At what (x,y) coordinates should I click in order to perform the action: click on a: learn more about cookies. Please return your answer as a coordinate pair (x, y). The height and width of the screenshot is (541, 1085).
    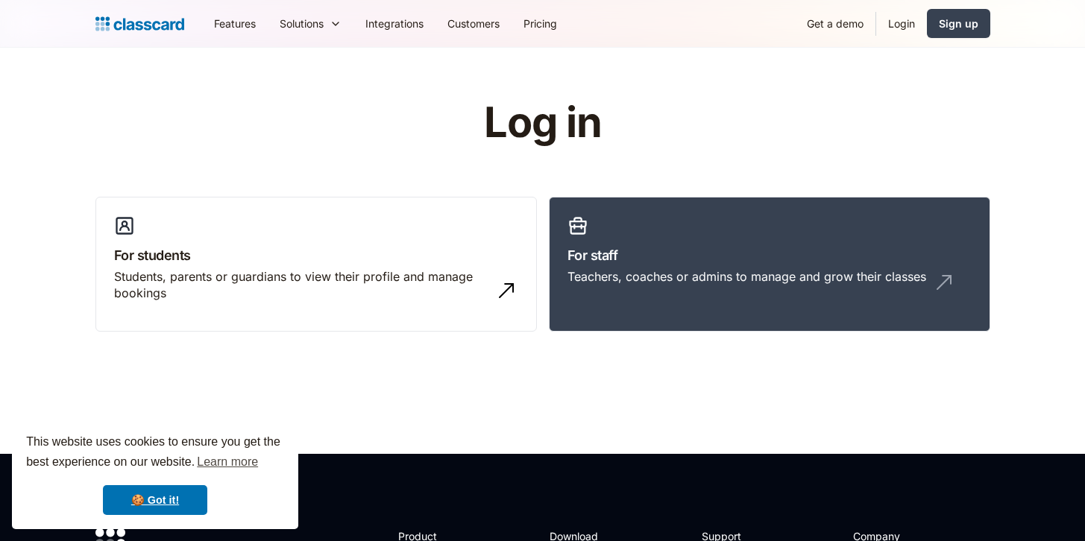
    Looking at the image, I should click on (227, 462).